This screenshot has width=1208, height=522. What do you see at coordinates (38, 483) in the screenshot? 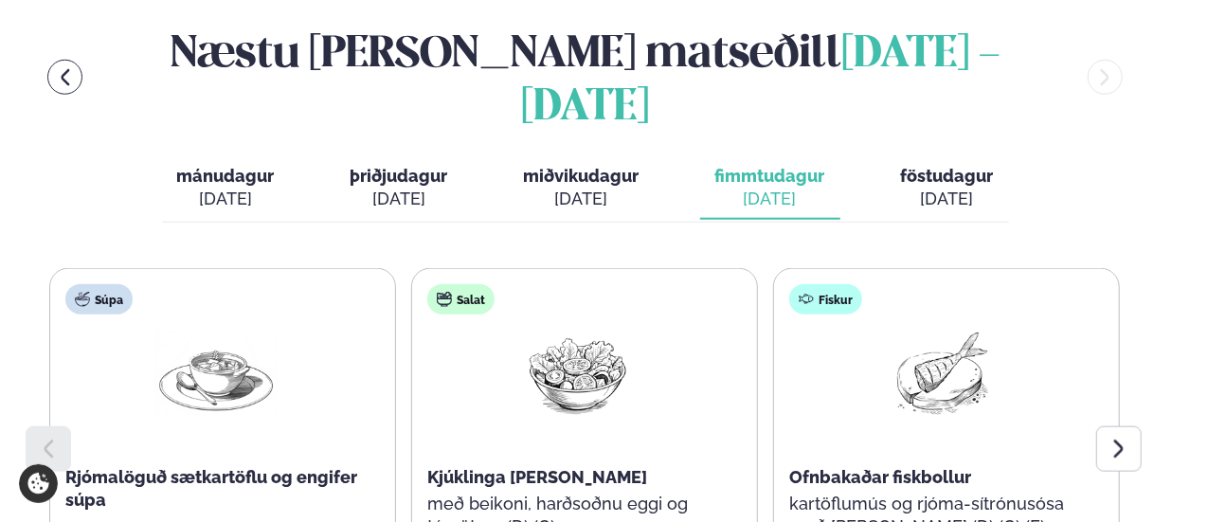
I see `a: Cookie settings` at bounding box center [38, 483].